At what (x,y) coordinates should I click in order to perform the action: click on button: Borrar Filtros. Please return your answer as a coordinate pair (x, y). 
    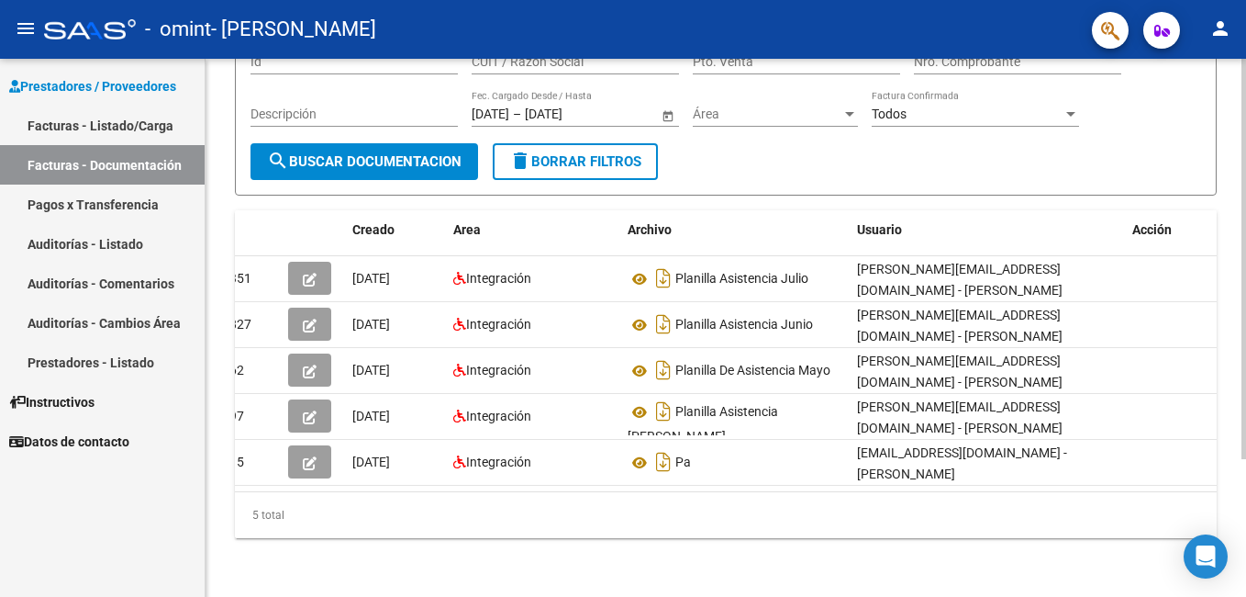
    Looking at the image, I should click on (575, 162).